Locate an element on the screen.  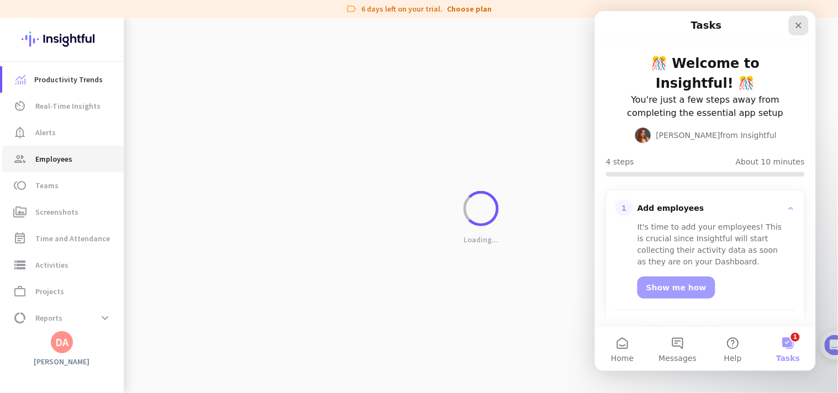
div: 1Add employees is located at coordinates (110, 197).